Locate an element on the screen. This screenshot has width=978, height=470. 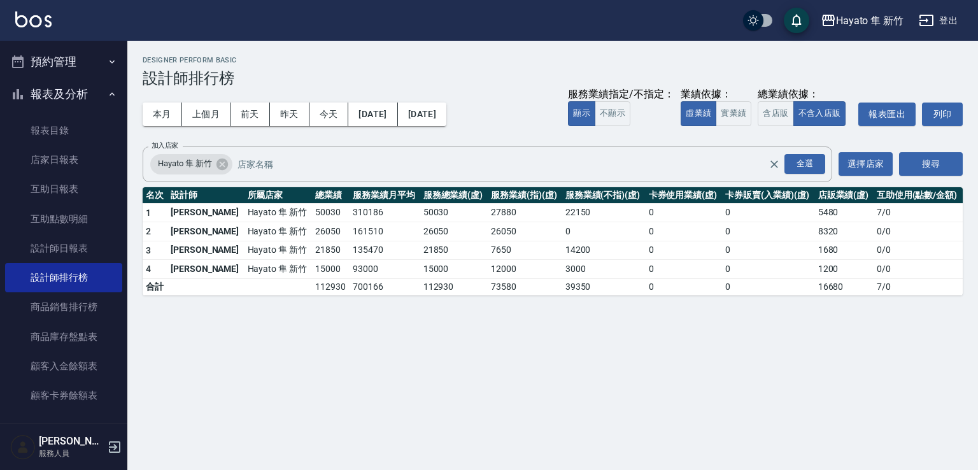
td: 27880 is located at coordinates (525, 213).